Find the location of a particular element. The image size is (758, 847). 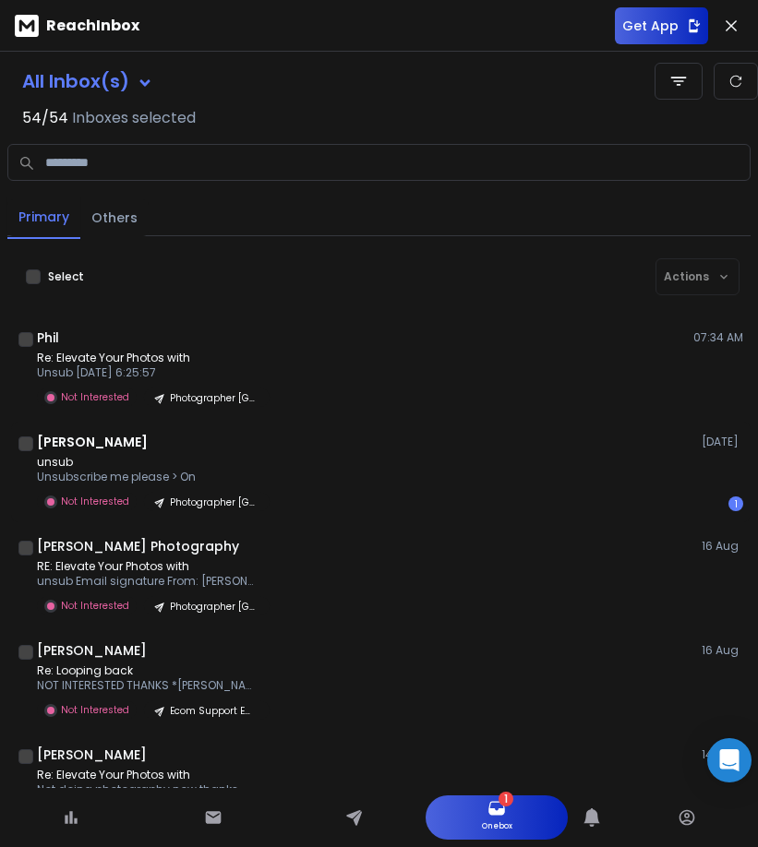

p: unsub is located at coordinates (148, 462).